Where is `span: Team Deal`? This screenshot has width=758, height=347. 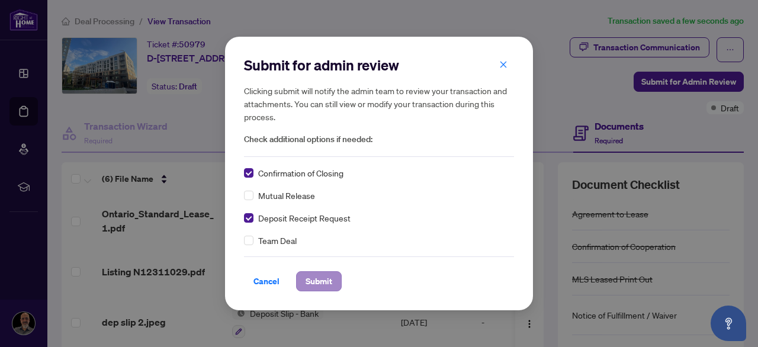
span: Team Deal is located at coordinates (277, 241).